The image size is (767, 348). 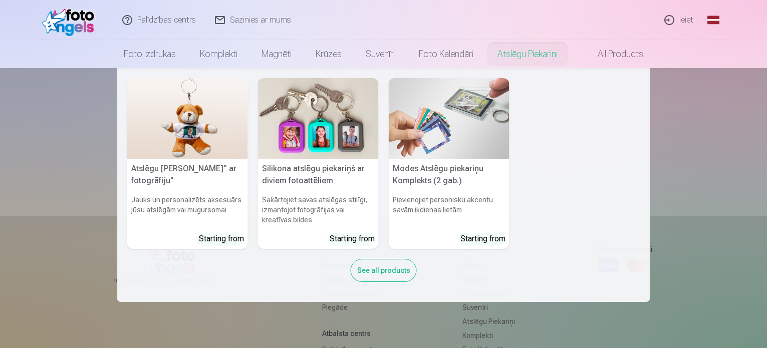 I want to click on a: All products, so click(x=612, y=54).